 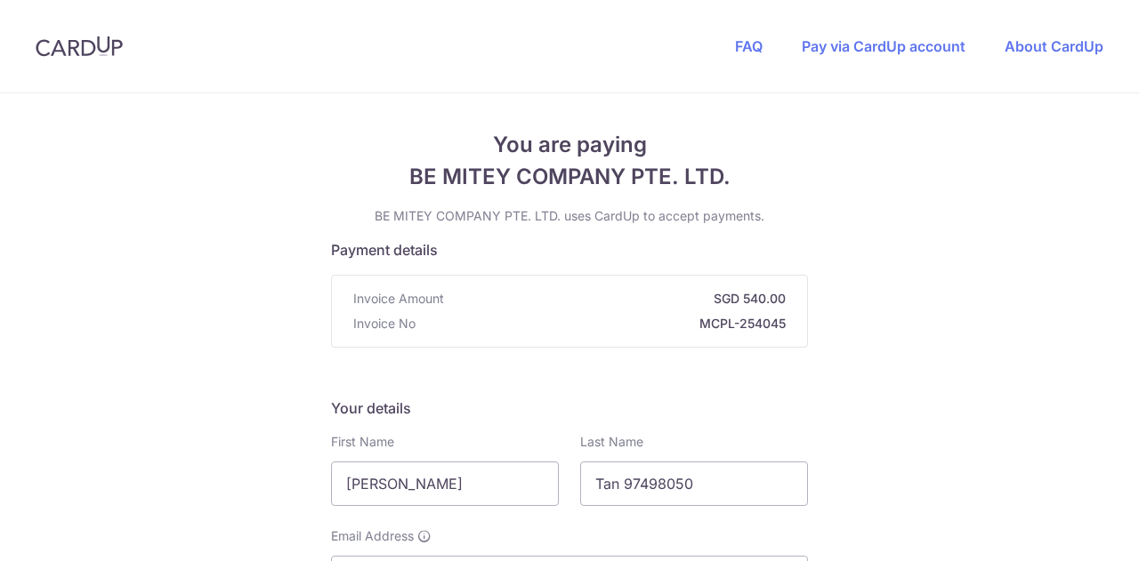 I want to click on a: Pay via CardUp account, so click(x=884, y=46).